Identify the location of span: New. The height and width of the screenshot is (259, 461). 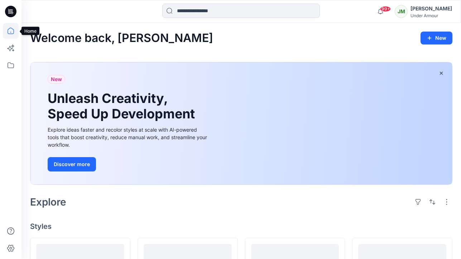
(56, 79).